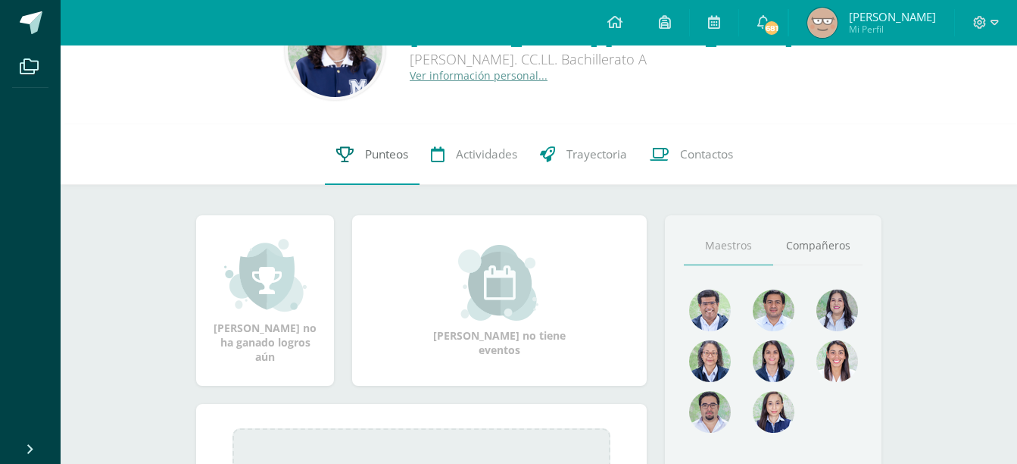 This screenshot has width=1017, height=464. Describe the element at coordinates (265, 275) in the screenshot. I see `img: achievement_small.png` at that location.